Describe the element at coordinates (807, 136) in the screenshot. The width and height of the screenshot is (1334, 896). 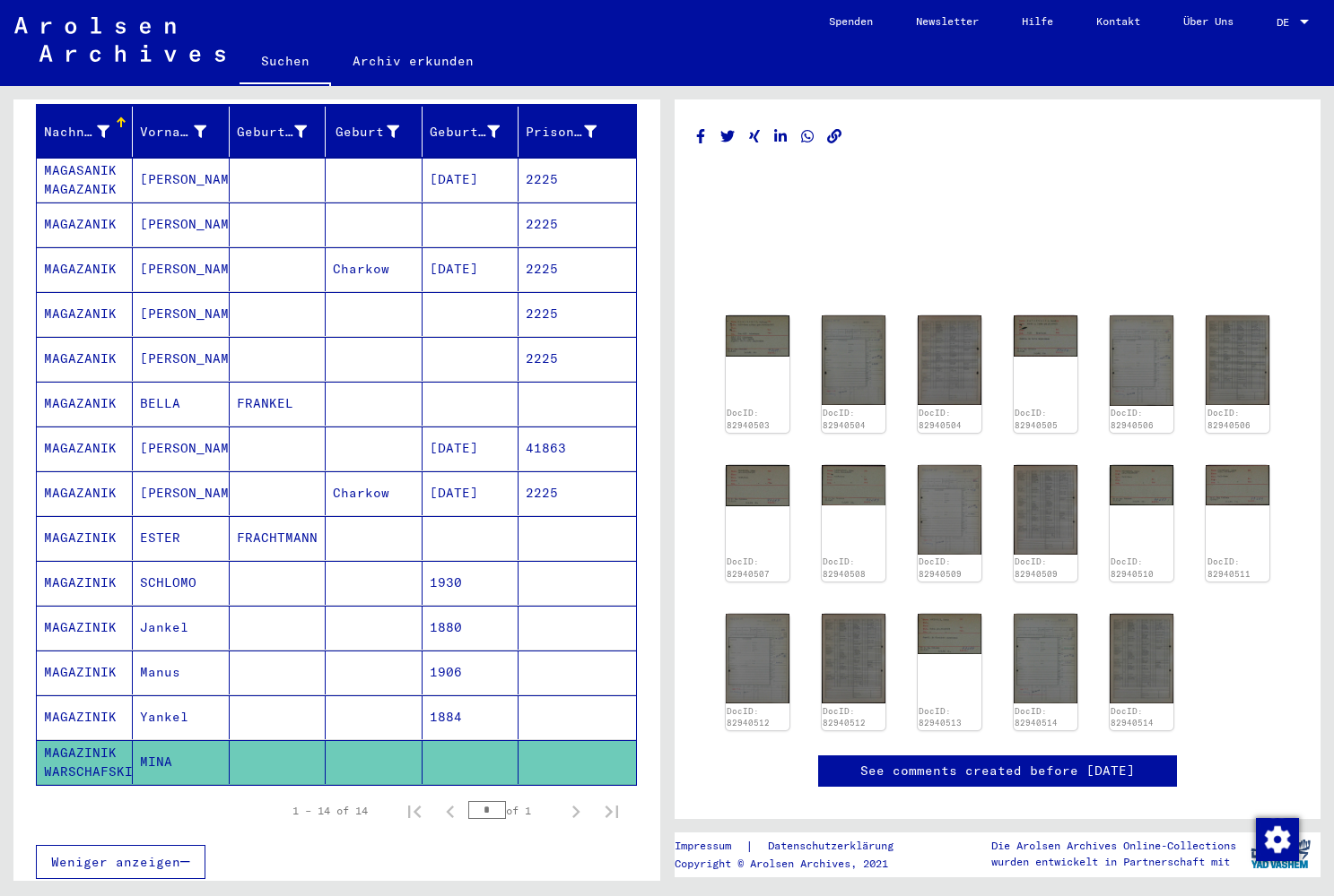
I see `button: Share on WhatsApp` at that location.